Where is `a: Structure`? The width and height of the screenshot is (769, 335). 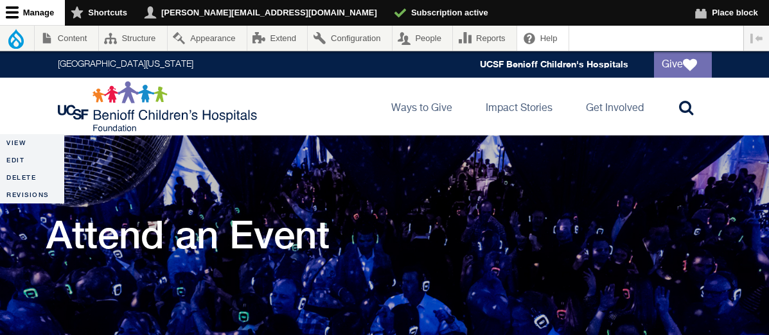
a: Structure is located at coordinates (133, 38).